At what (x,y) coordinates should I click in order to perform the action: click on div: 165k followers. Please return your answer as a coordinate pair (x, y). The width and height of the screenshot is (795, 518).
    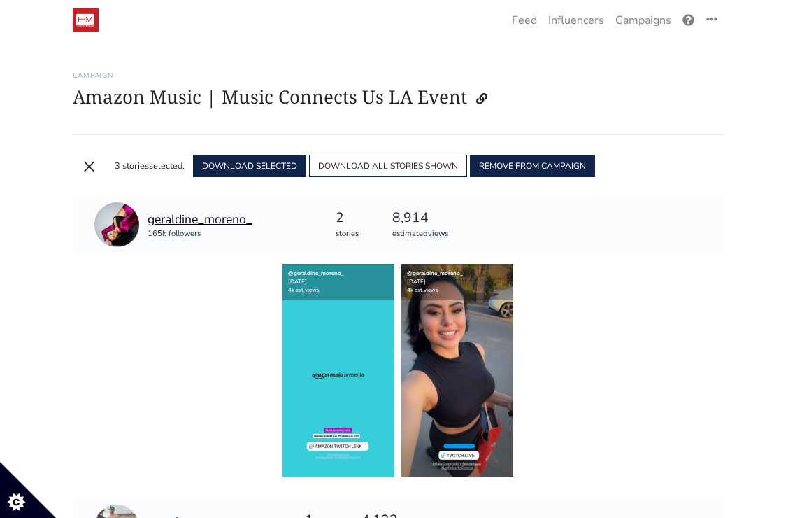
    Looking at the image, I should click on (200, 234).